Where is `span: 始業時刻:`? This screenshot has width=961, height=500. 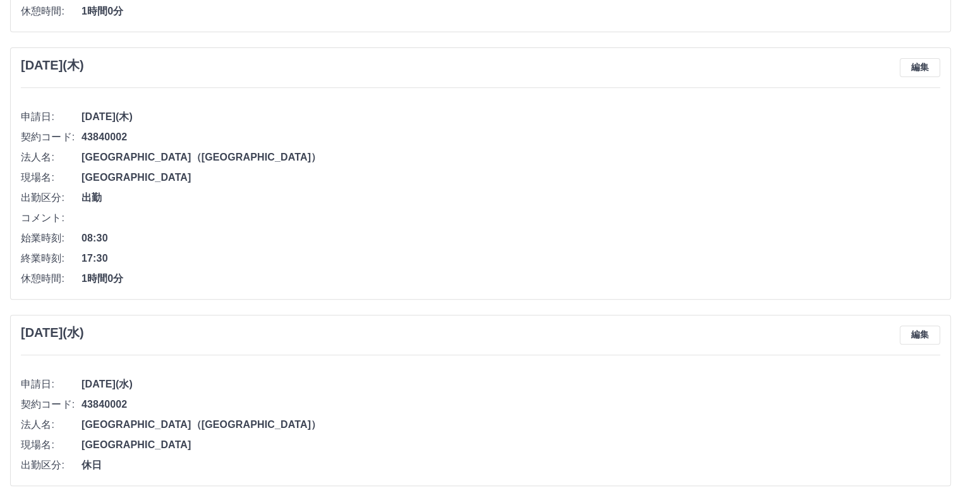
span: 始業時刻: is located at coordinates (51, 238).